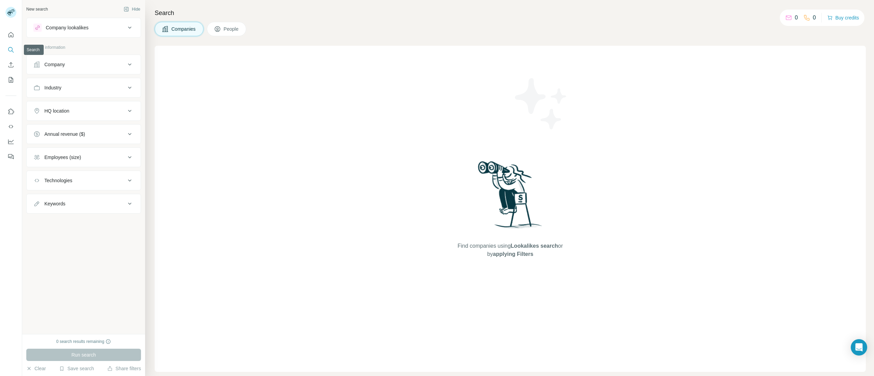  Describe the element at coordinates (513, 254) in the screenshot. I see `span: applying Filters` at that location.